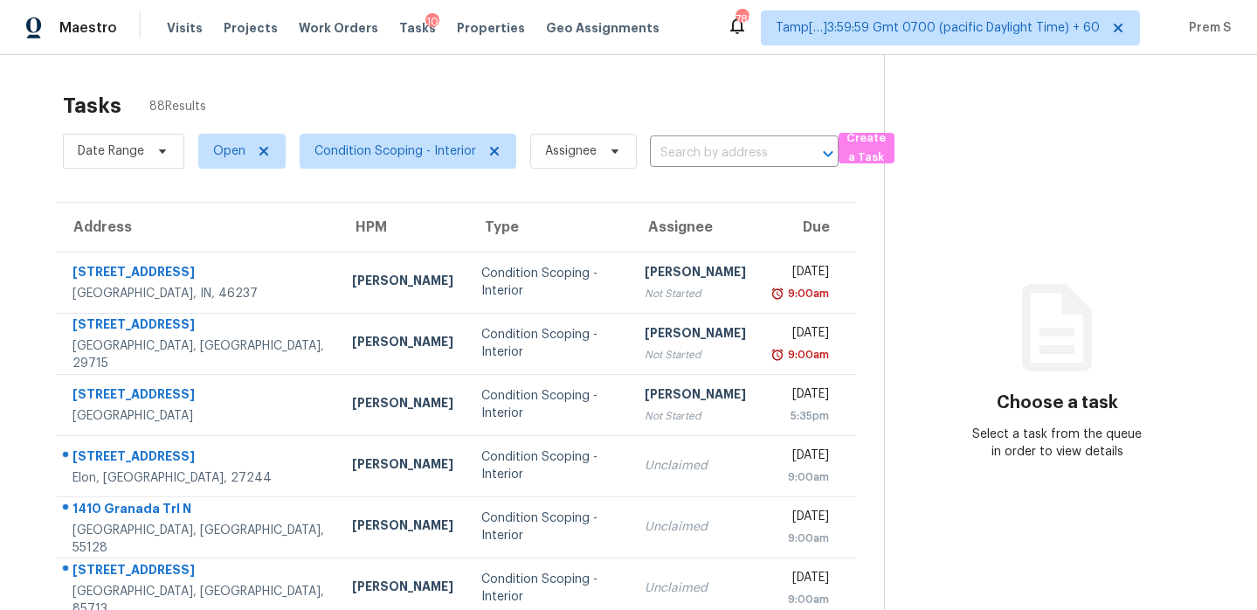 The width and height of the screenshot is (1257, 610). I want to click on div: 10, so click(432, 22).